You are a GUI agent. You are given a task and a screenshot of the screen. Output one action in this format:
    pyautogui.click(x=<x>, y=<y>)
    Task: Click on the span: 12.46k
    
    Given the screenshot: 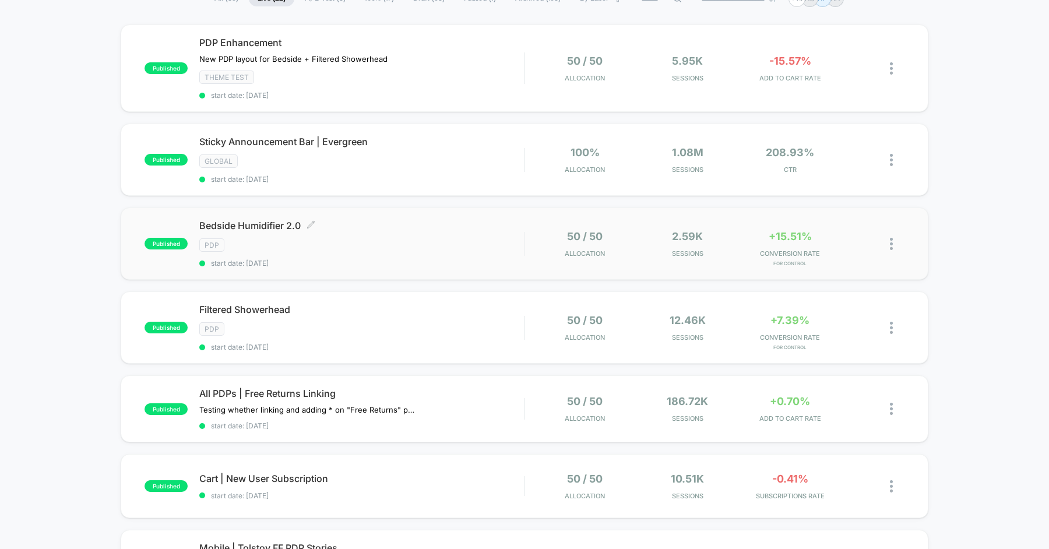 What is the action you would take?
    pyautogui.click(x=688, y=320)
    